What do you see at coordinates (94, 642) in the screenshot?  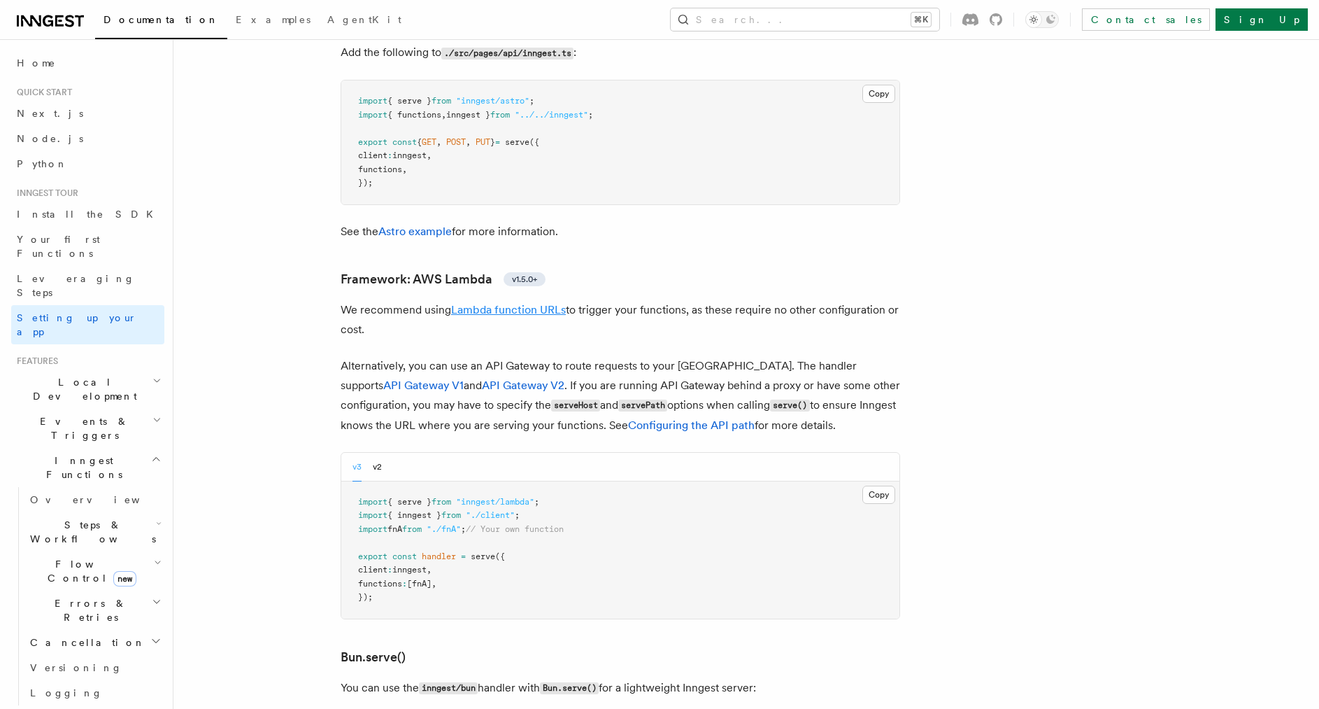 I see `button: Cancellation` at bounding box center [94, 642].